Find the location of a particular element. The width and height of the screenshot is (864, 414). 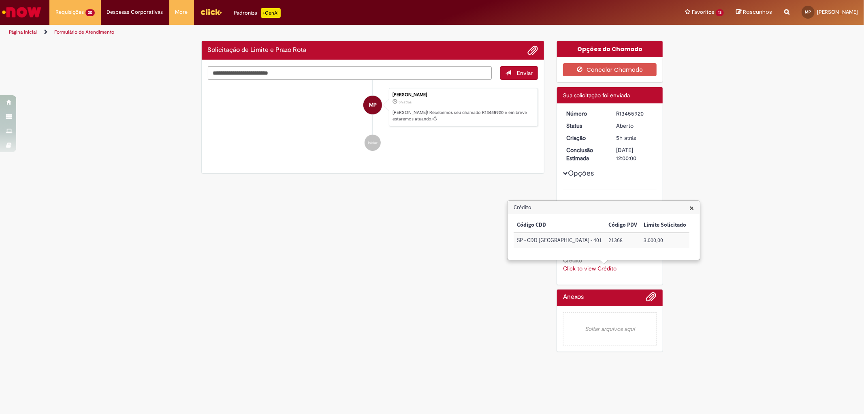

h2: Anexos is located at coordinates (573, 297).